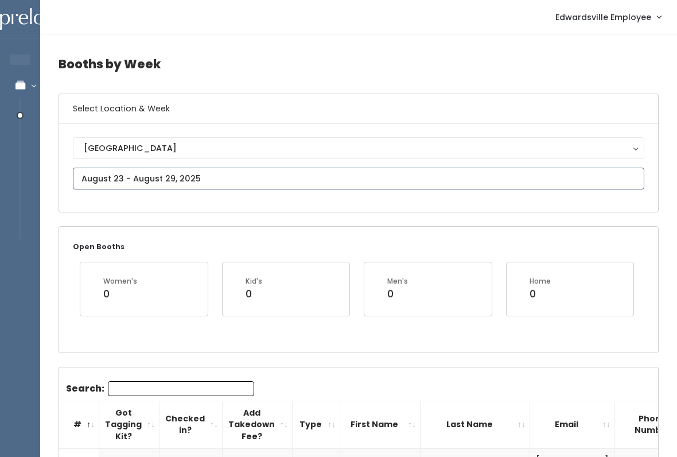 The width and height of the screenshot is (677, 457). I want to click on label: Search:, so click(160, 388).